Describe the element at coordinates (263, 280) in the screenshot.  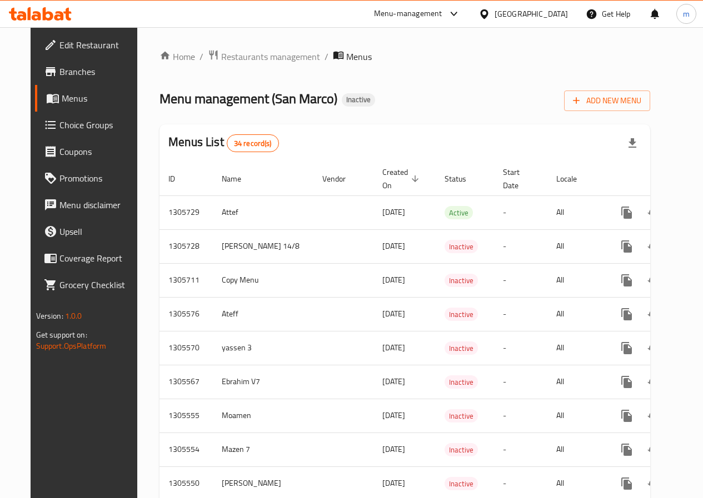
I see `td: Copy Menu` at that location.